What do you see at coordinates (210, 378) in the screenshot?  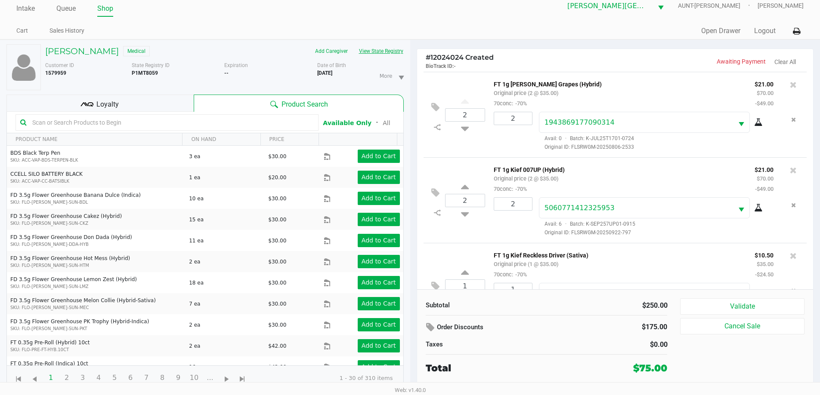 I see `span: Page 11` at bounding box center [210, 378].